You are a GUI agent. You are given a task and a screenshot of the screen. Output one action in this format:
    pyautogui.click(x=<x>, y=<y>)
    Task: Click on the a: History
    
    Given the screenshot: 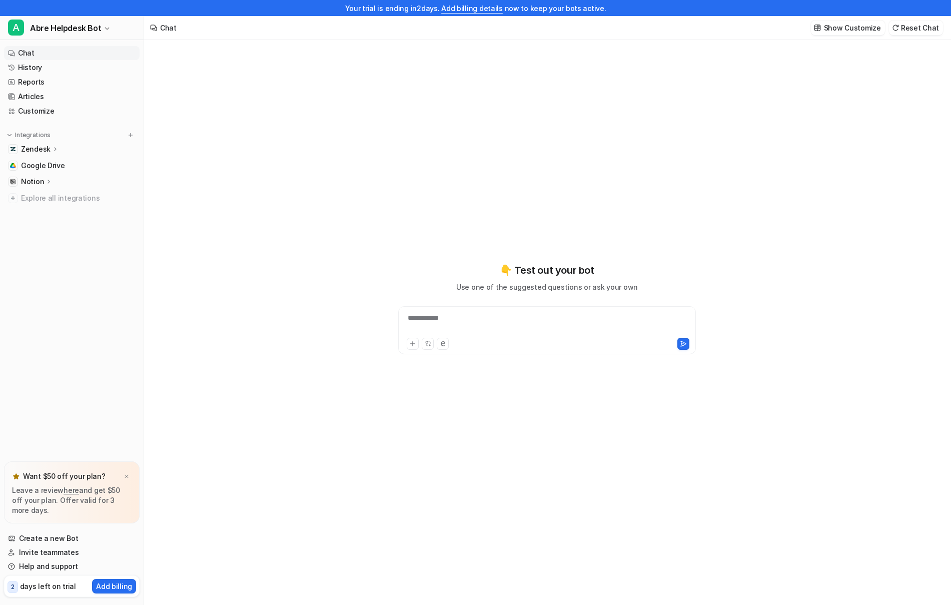 What is the action you would take?
    pyautogui.click(x=72, y=68)
    